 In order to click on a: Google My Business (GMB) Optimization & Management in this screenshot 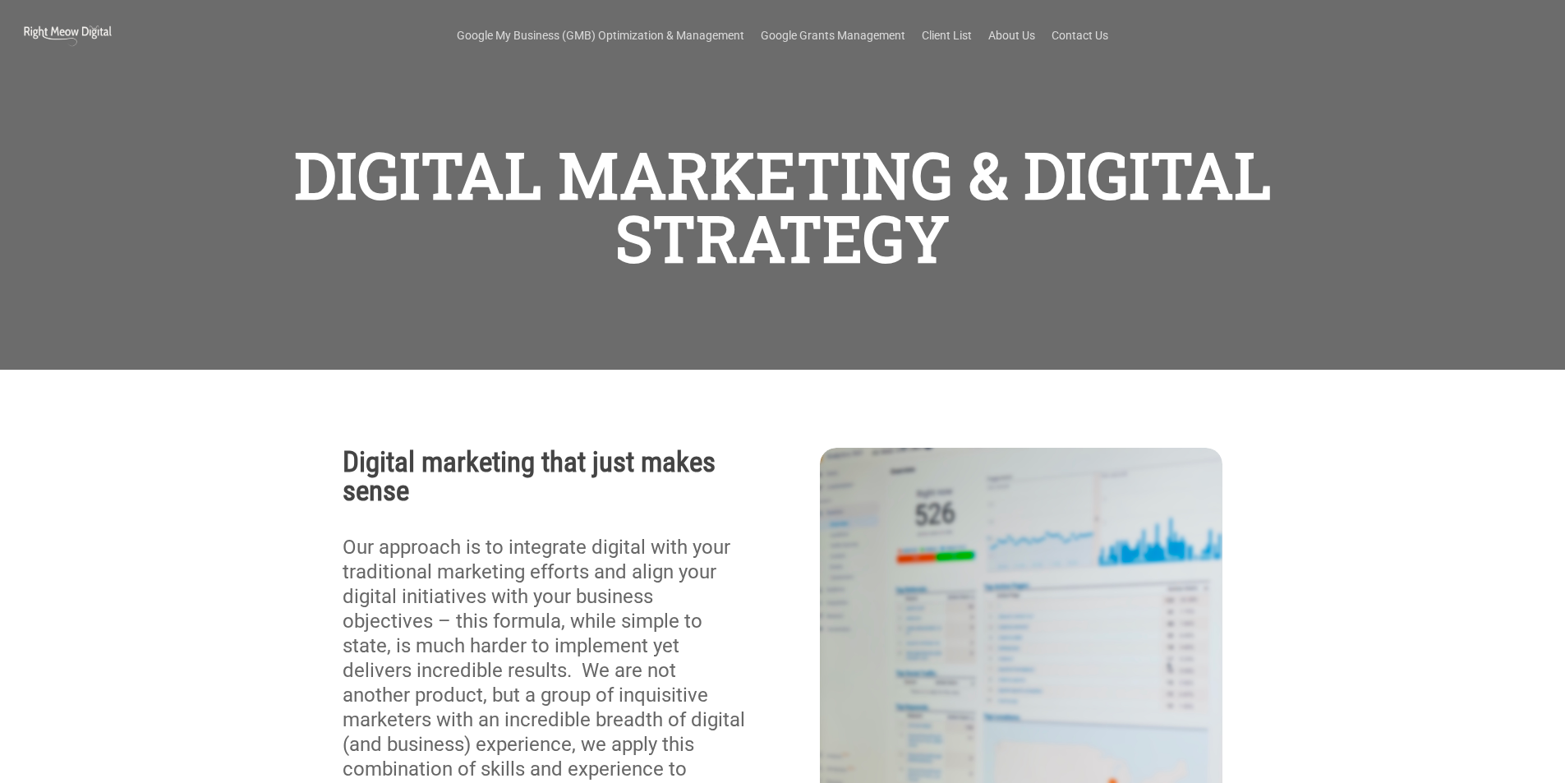, I will do `click(601, 35)`.